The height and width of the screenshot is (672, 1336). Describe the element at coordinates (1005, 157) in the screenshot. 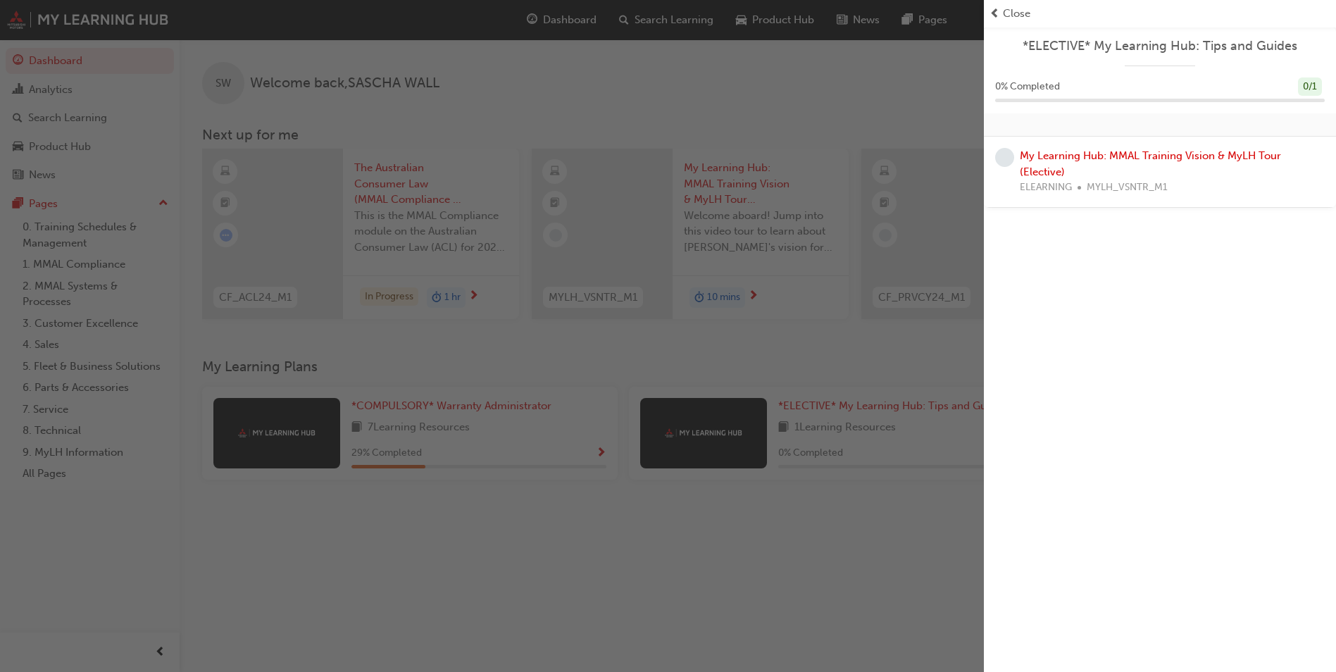

I see `span: learningRecordVerb_NONE-icon` at that location.